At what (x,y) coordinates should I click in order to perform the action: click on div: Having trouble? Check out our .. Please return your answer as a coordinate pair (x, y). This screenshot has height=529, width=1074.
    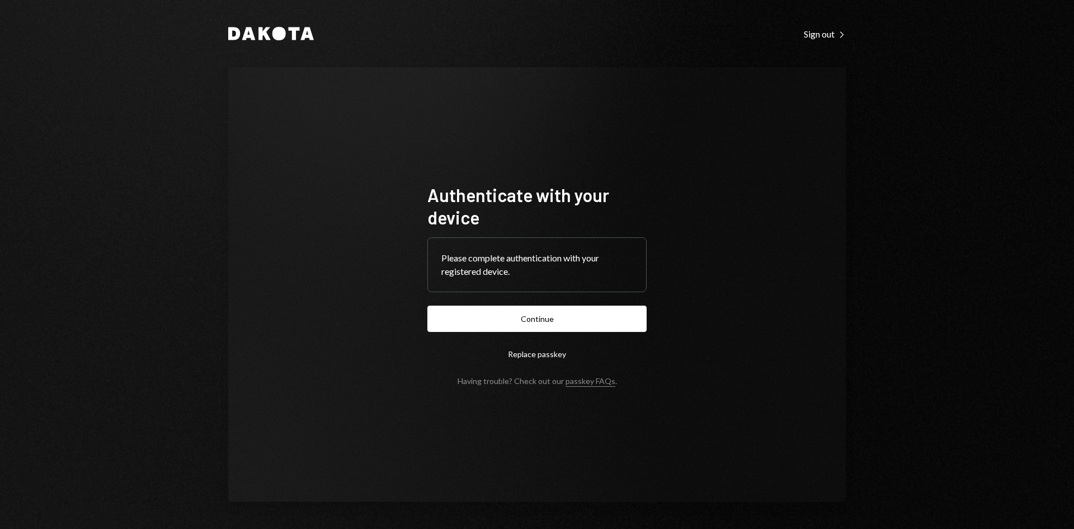
    Looking at the image, I should click on (537, 381).